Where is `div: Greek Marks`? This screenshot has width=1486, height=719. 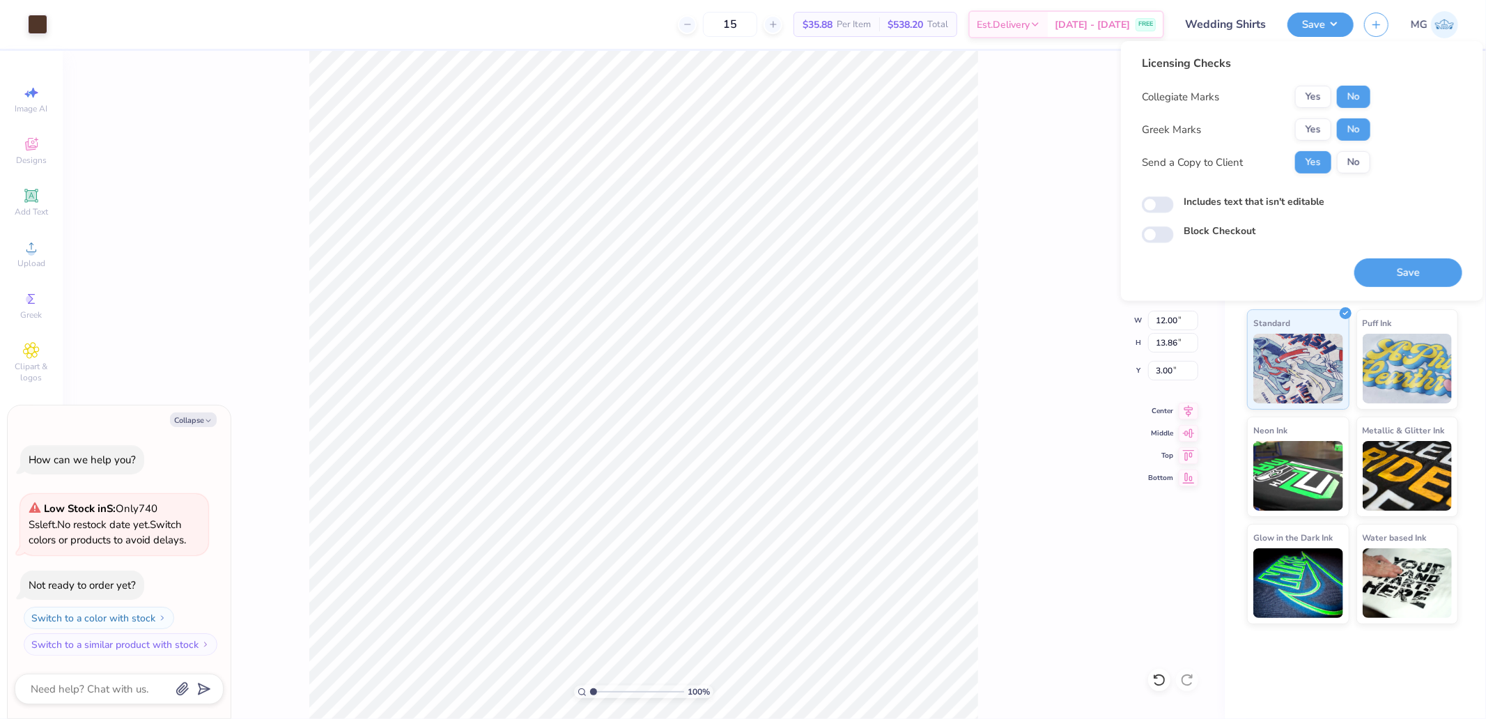 div: Greek Marks is located at coordinates (1171, 130).